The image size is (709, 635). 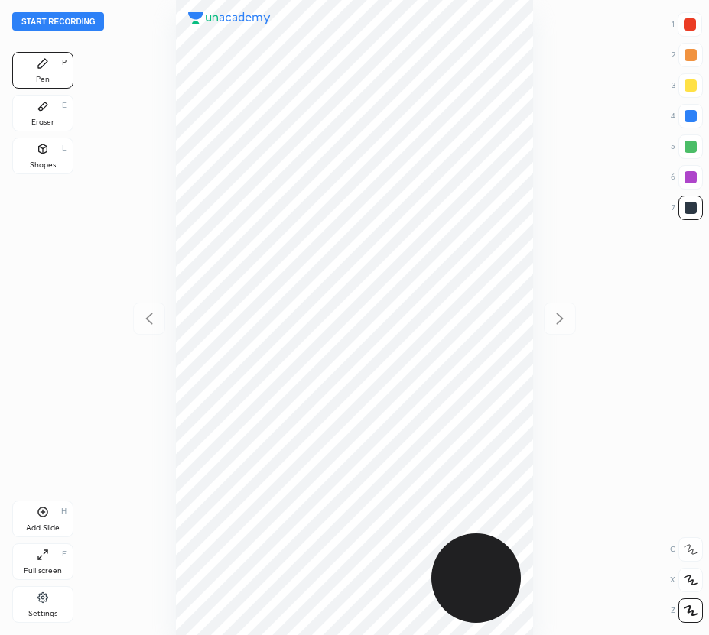 I want to click on div: Shapes, so click(x=43, y=165).